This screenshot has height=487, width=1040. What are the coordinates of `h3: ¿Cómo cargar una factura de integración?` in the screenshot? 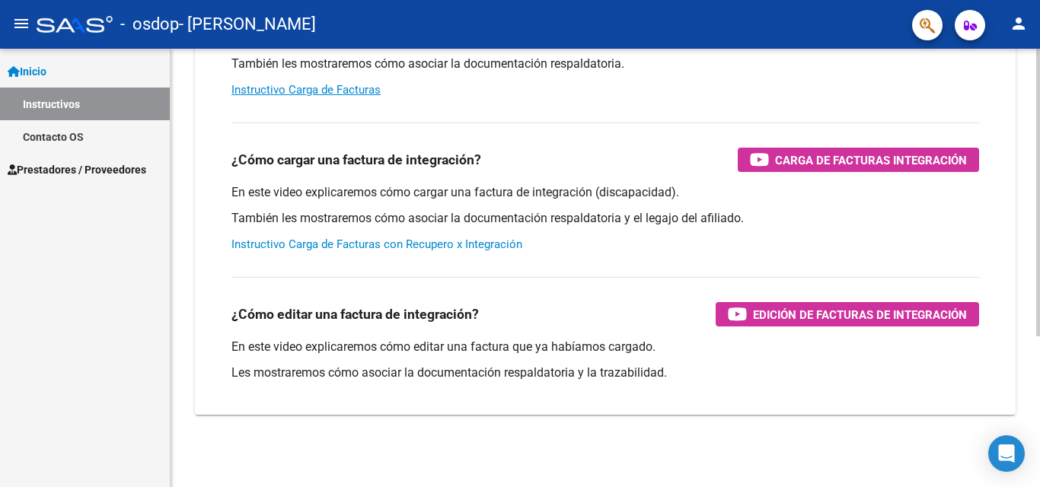 It's located at (356, 160).